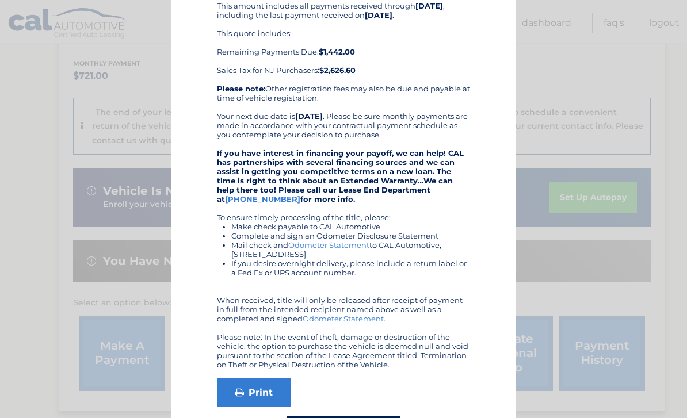  Describe the element at coordinates (344, 52) in the screenshot. I see `div: This quote includes: Remaining Payments Due: Sales Tax for NJ Purchasers:` at that location.